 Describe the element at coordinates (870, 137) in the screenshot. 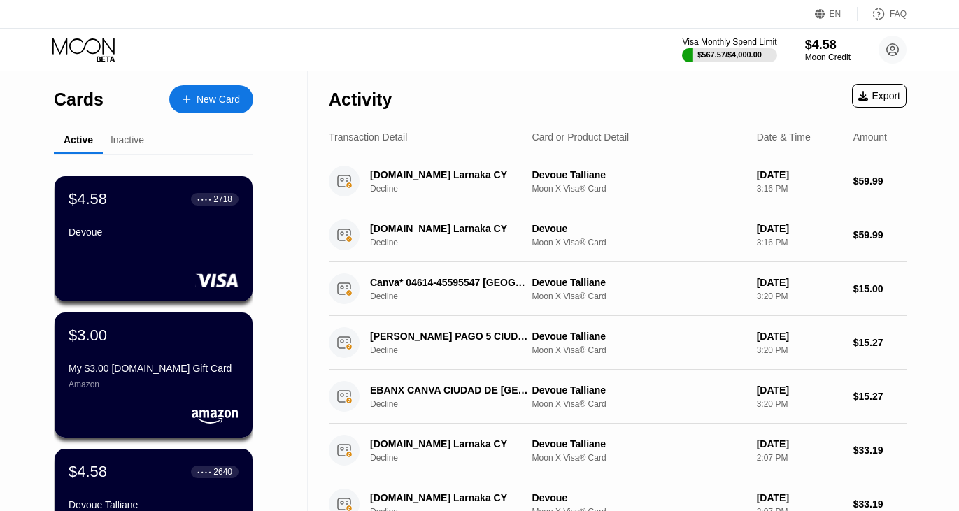

I see `div: Amount` at that location.